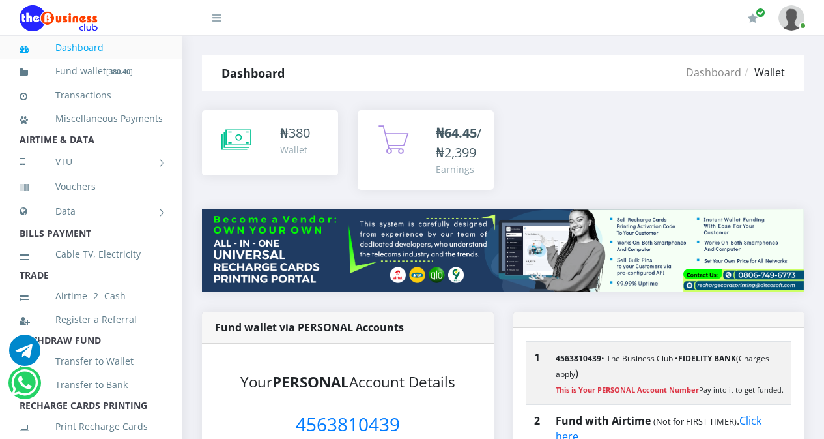 This screenshot has height=439, width=824. What do you see at coordinates (348, 381) in the screenshot?
I see `small: Your Account Details` at bounding box center [348, 381].